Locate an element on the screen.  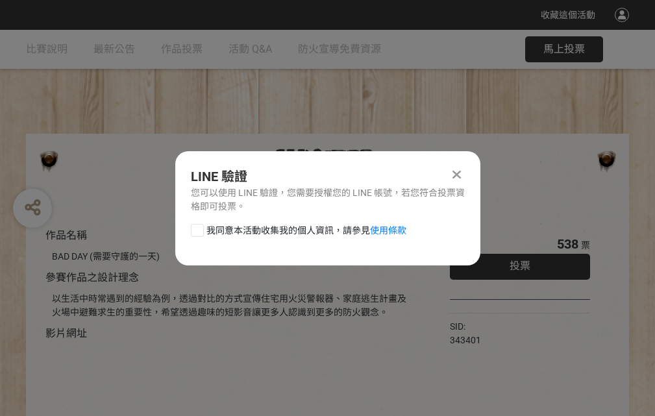
span: 作品投票 is located at coordinates (182, 49).